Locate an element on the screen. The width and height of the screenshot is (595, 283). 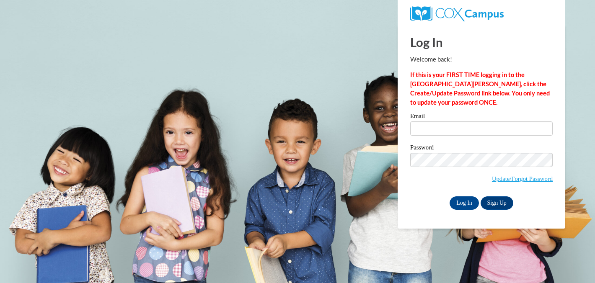
label: Email is located at coordinates (481, 117).